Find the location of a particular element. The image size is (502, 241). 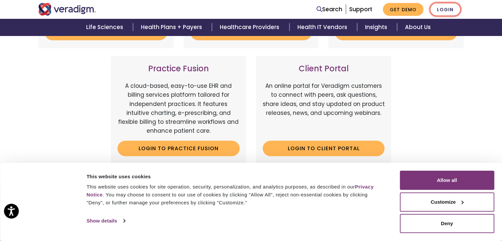

img: Veradigm logo is located at coordinates (67, 9).